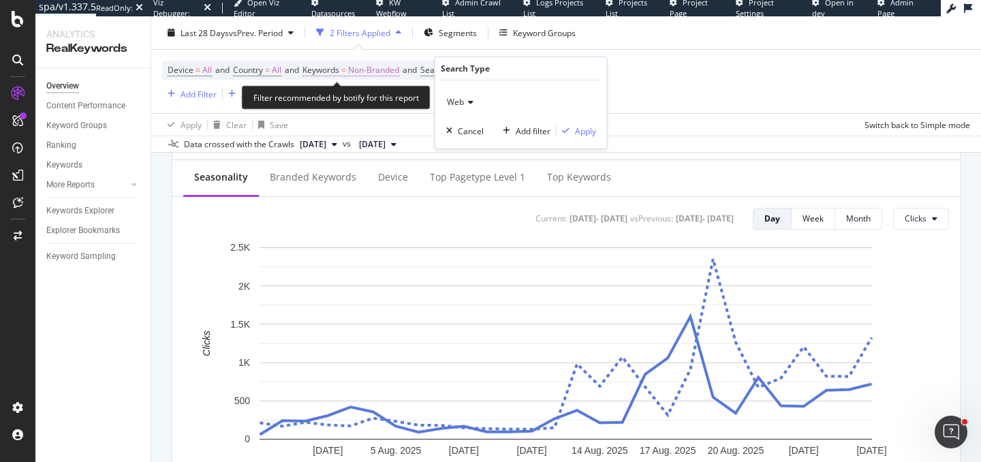 Image resolution: width=981 pixels, height=462 pixels. What do you see at coordinates (921, 219) in the screenshot?
I see `button: Clicks` at bounding box center [921, 219].